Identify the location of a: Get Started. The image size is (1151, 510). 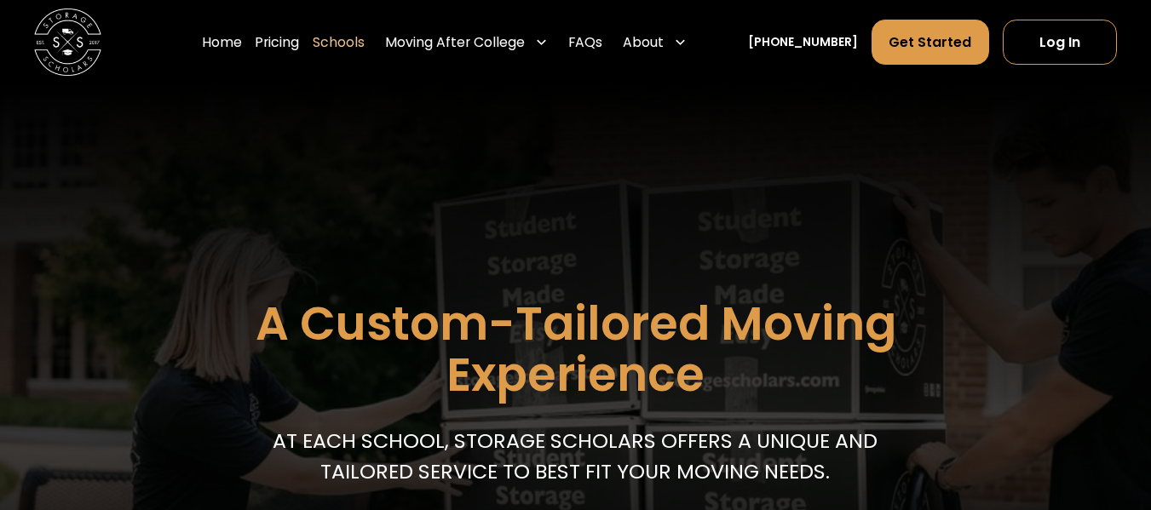
(931, 42).